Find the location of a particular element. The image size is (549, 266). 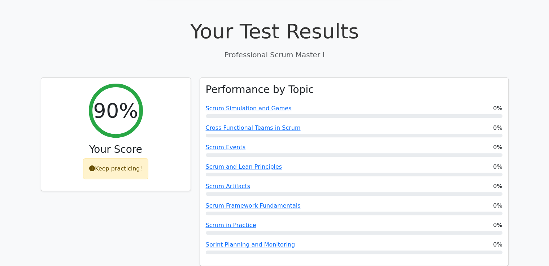

p: Professional Scrum Master I is located at coordinates (275, 55).